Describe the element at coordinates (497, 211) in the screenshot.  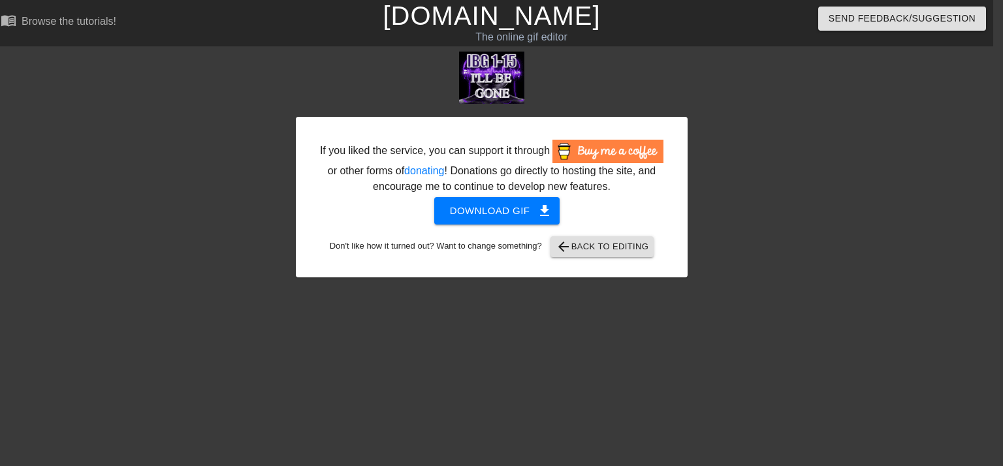
I see `span: Download gif` at that location.